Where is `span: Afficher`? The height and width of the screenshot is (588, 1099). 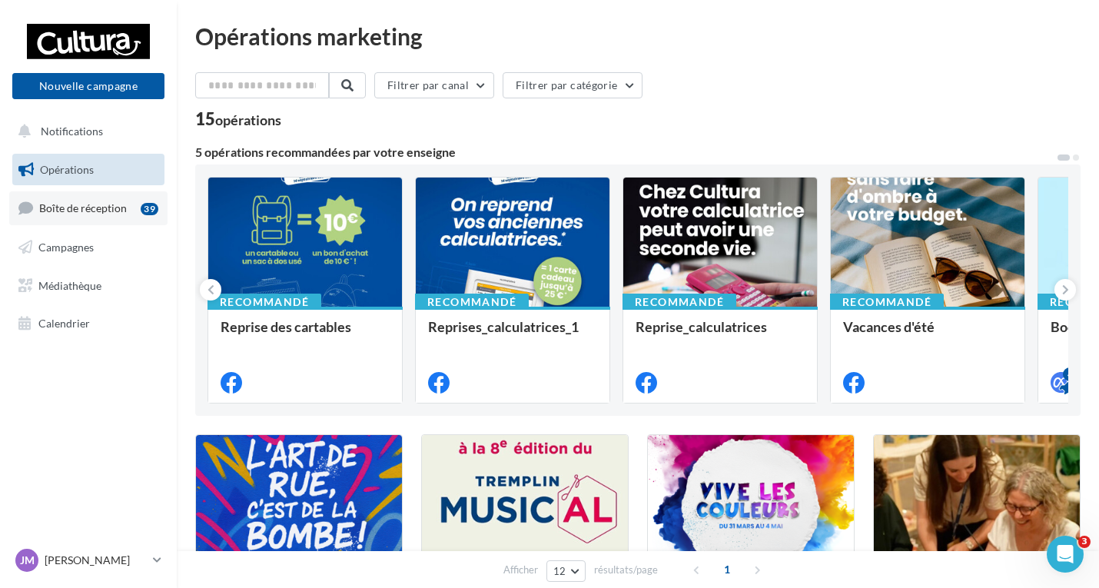
span: Afficher is located at coordinates (520, 570).